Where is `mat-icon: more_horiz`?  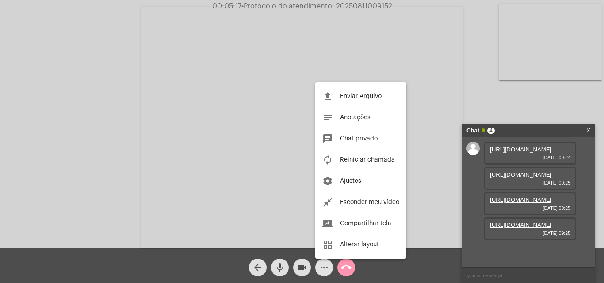 mat-icon: more_horiz is located at coordinates (324, 268).